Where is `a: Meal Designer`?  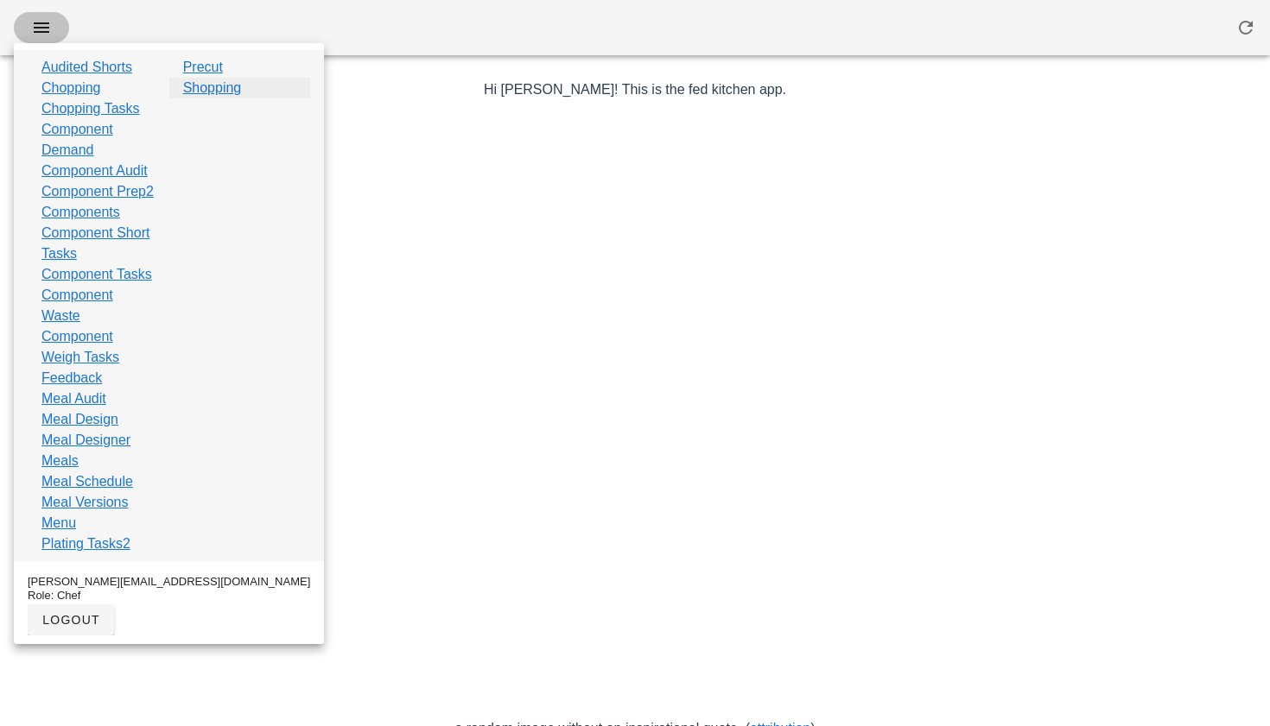
a: Meal Designer is located at coordinates (85, 440).